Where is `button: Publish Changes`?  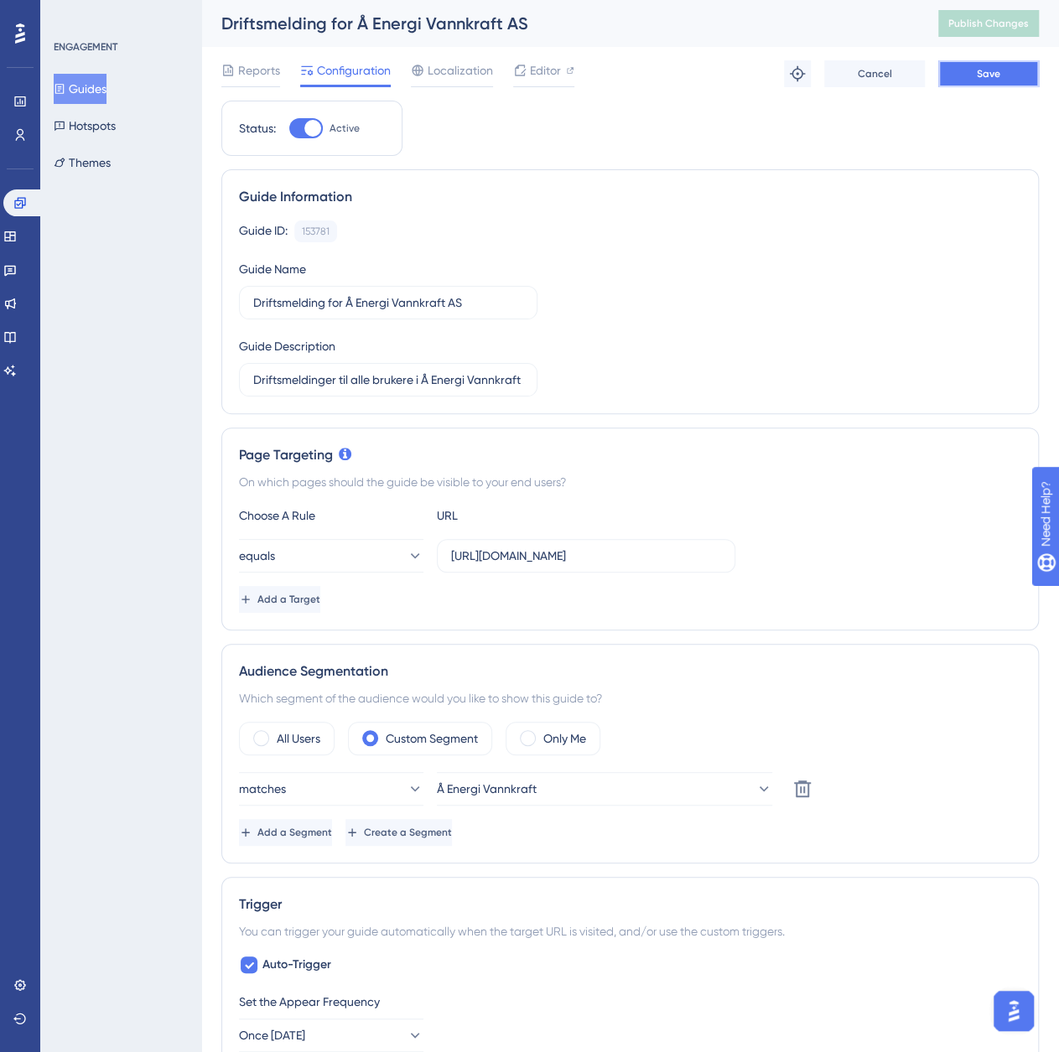
button: Publish Changes is located at coordinates (988, 23).